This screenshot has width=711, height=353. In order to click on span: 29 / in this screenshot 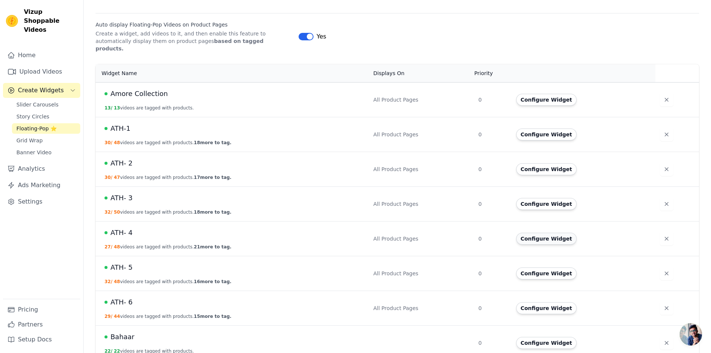, I will do `click(108, 316)`.